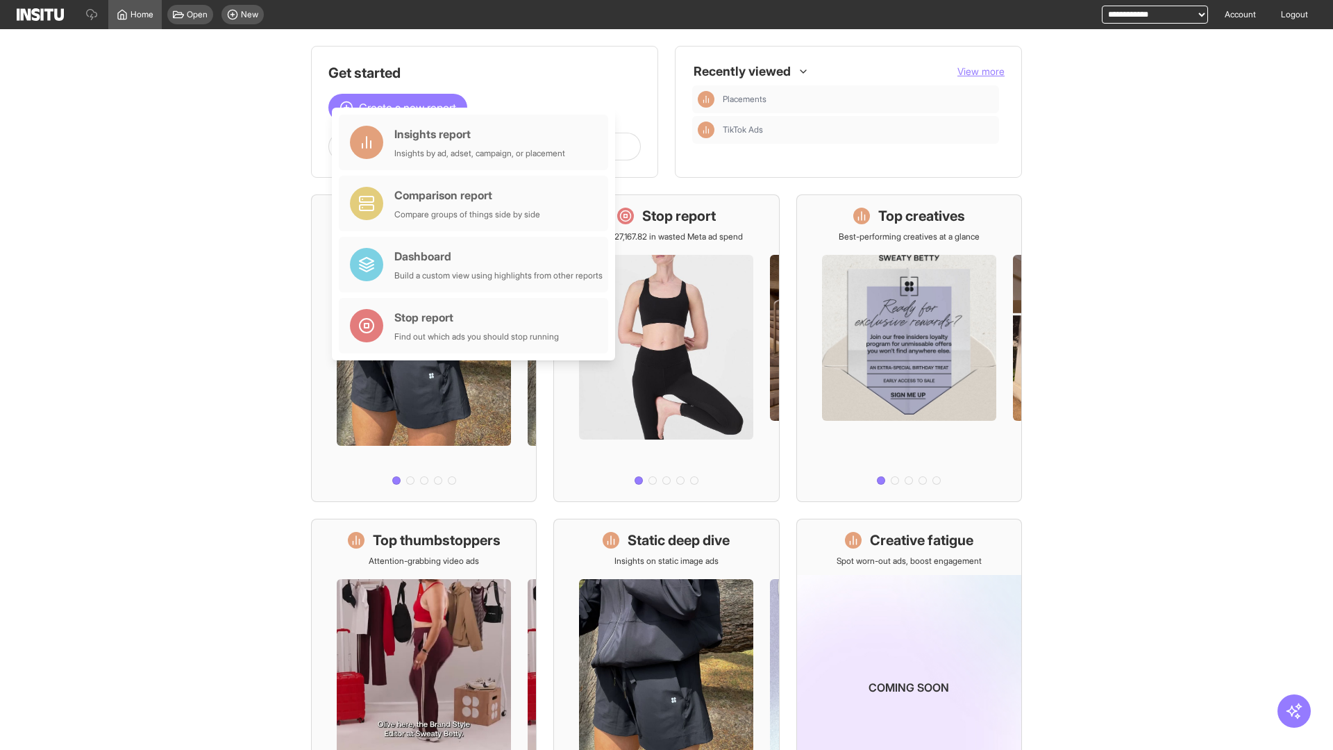 This screenshot has width=1333, height=750. What do you see at coordinates (666, 348) in the screenshot?
I see `a: Stop reportSave £27,167.82 in wasted Meta ad spend` at bounding box center [666, 348].